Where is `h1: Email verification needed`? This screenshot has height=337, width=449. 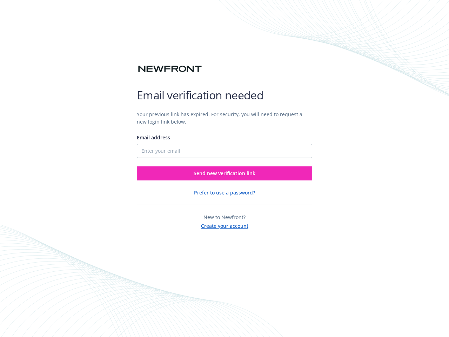
h1: Email verification needed is located at coordinates (225, 95).